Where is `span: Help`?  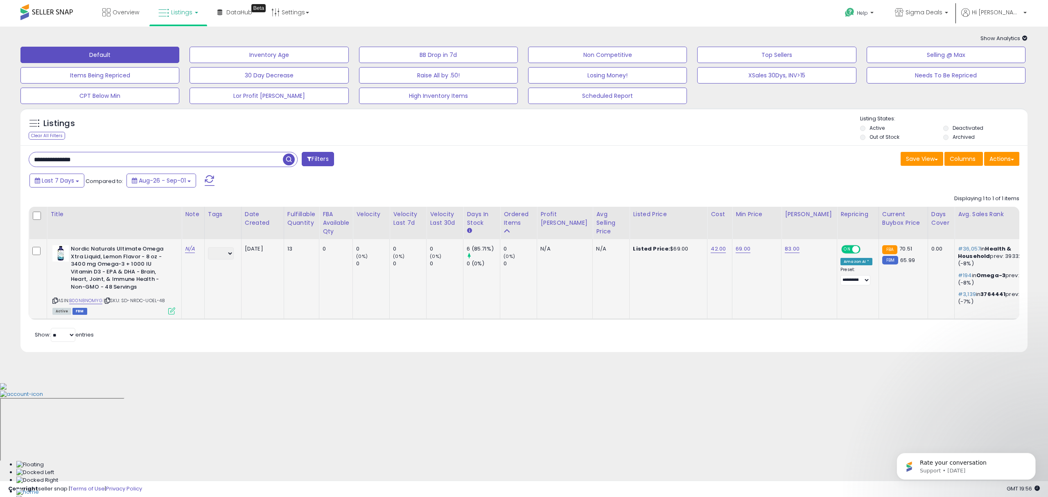
span: Help is located at coordinates (862, 13).